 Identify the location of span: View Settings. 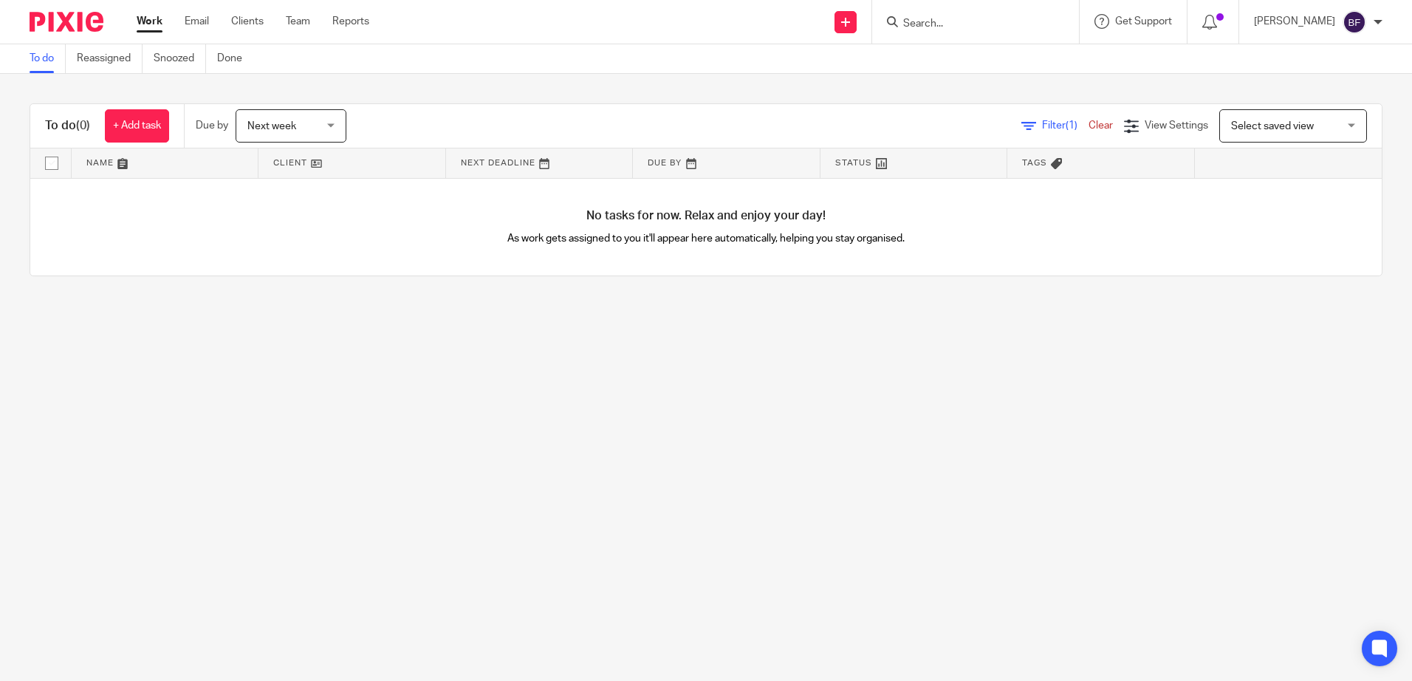
(1177, 126).